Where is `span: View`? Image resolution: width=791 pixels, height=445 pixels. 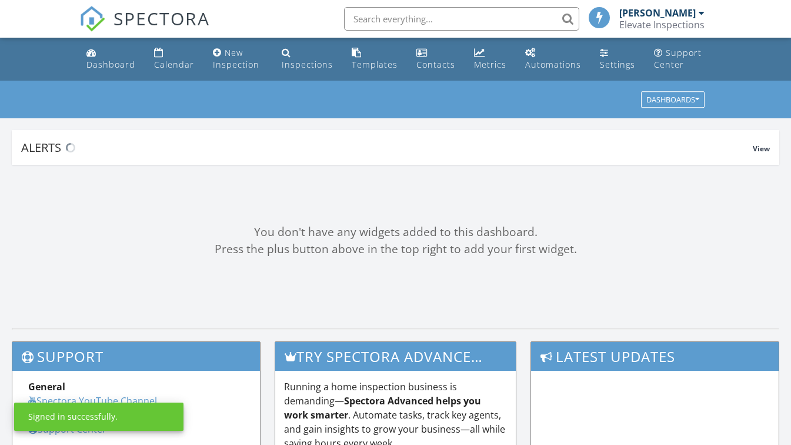
span: View is located at coordinates (761, 148).